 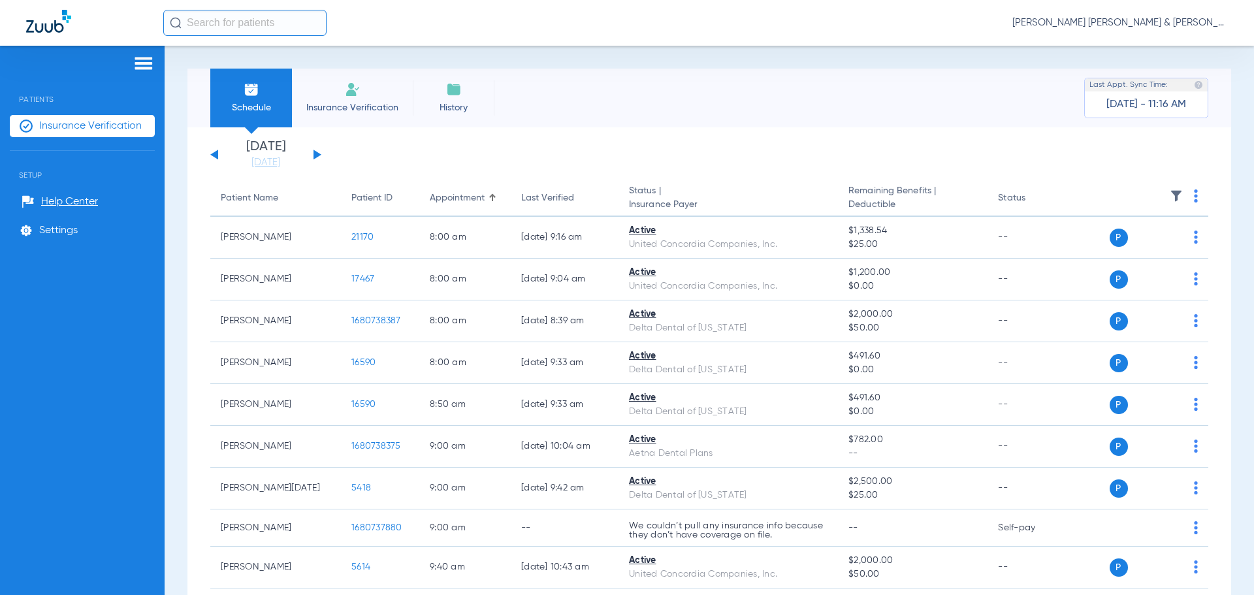 What do you see at coordinates (912, 199) in the screenshot?
I see `th: Remaining Benefits |` at bounding box center [912, 199].